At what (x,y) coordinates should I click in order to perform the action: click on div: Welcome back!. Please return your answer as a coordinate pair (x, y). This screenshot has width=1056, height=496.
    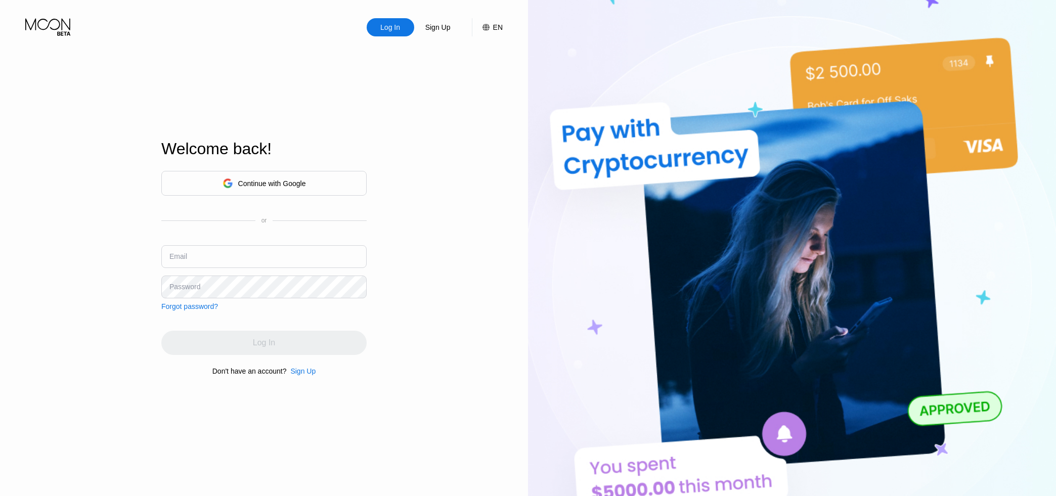
    Looking at the image, I should click on (264, 149).